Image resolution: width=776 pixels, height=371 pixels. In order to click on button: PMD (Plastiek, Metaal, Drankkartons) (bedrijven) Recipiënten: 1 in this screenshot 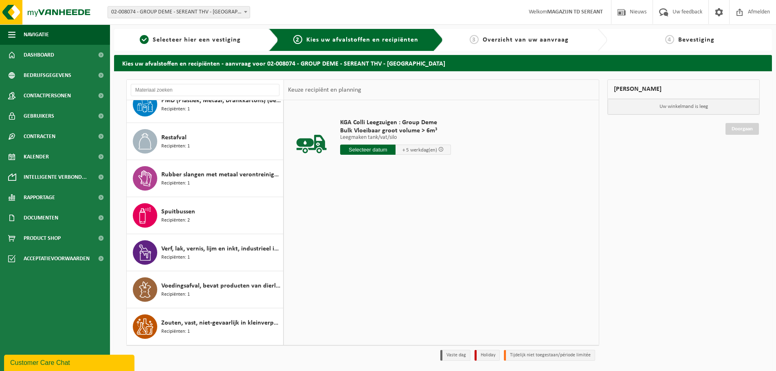, I will do `click(205, 104)`.